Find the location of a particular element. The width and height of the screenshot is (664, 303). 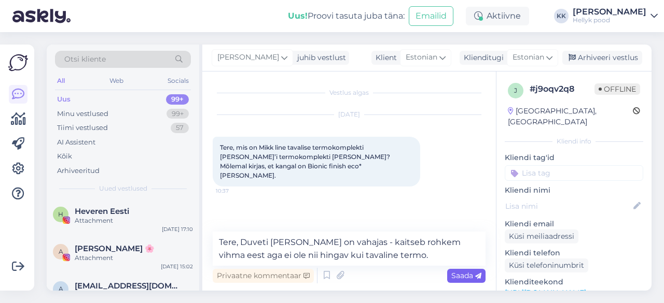

div: All is located at coordinates (61, 81).